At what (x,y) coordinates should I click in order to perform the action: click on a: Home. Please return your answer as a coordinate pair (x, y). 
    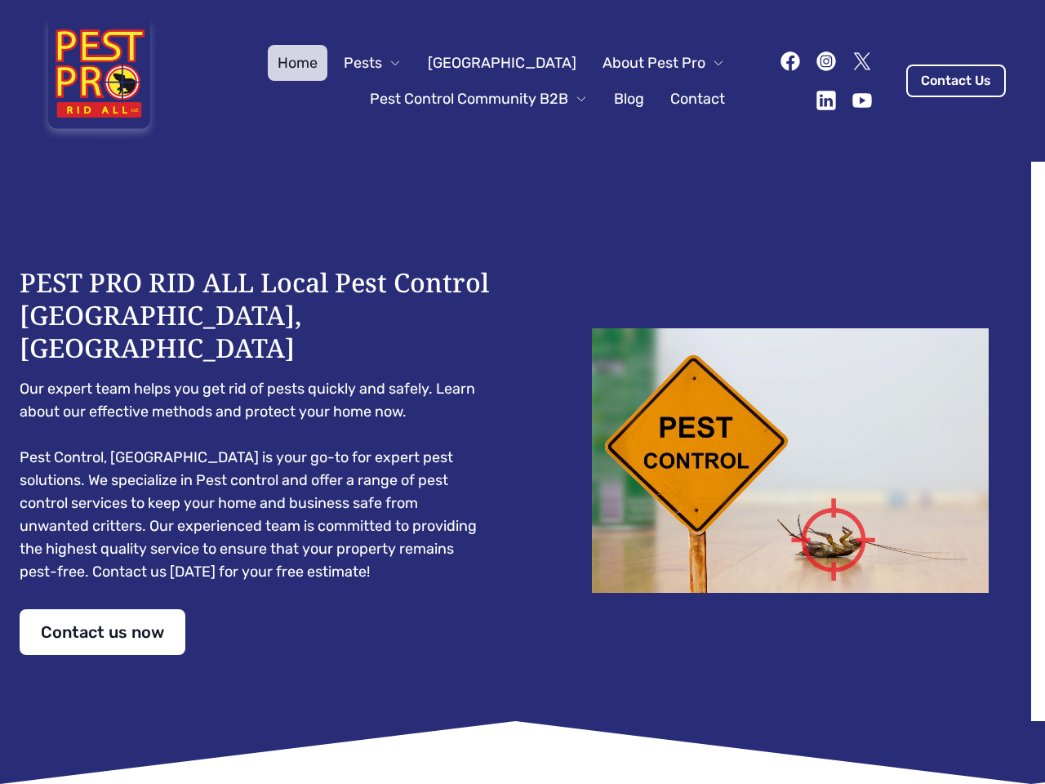
    Looking at the image, I should click on (297, 63).